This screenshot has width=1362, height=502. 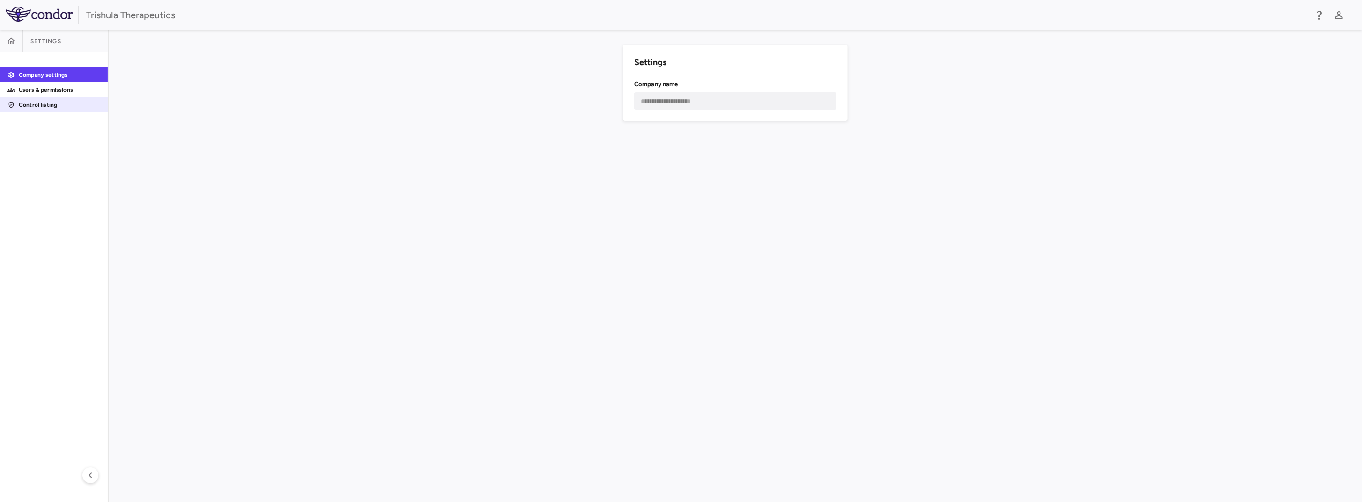 What do you see at coordinates (697, 15) in the screenshot?
I see `div: Trishula Therapeutics` at bounding box center [697, 15].